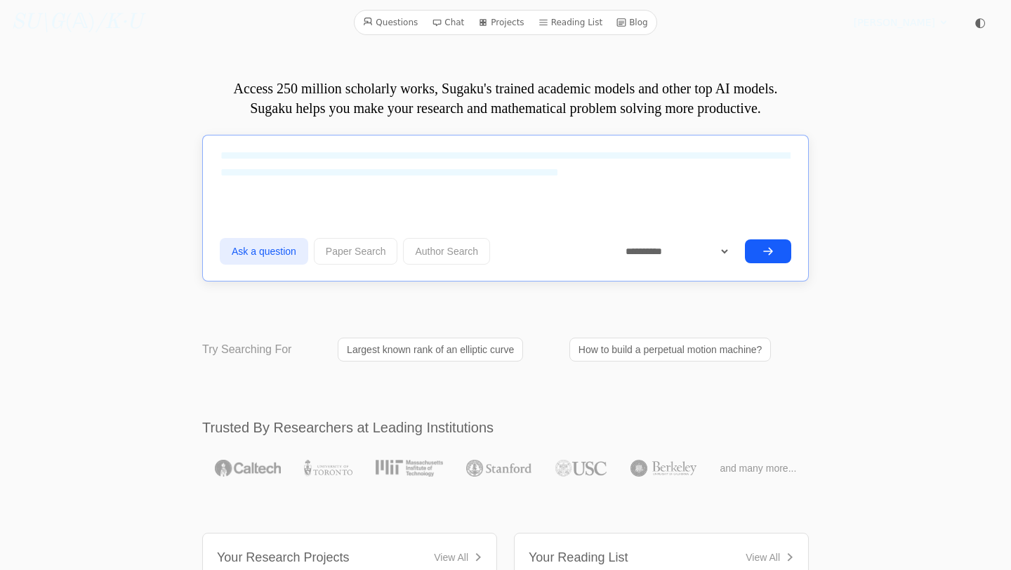 The width and height of the screenshot is (1011, 570). What do you see at coordinates (506, 428) in the screenshot?
I see `h2: Trusted By Researchers at Leading Institutions` at bounding box center [506, 428].